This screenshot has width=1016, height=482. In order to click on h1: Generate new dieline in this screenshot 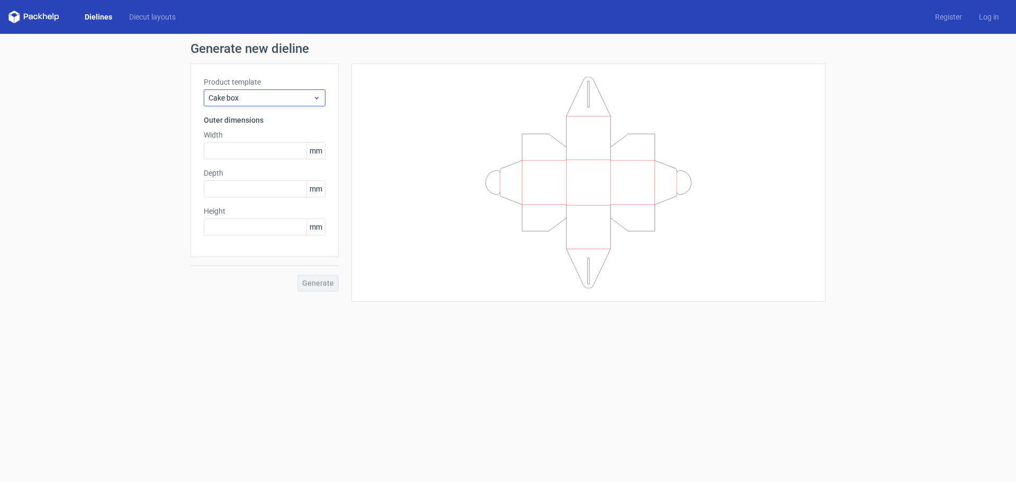, I will do `click(508, 49)`.